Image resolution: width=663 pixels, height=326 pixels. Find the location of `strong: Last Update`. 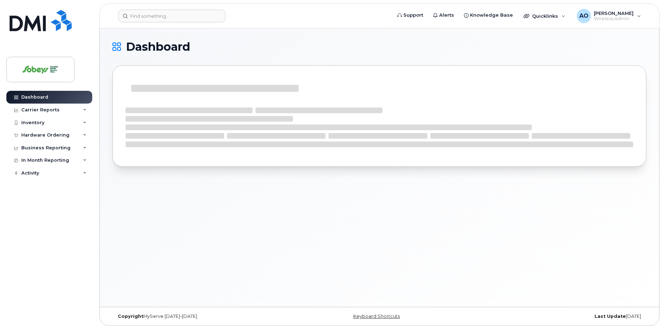

strong: Last Update is located at coordinates (610, 316).